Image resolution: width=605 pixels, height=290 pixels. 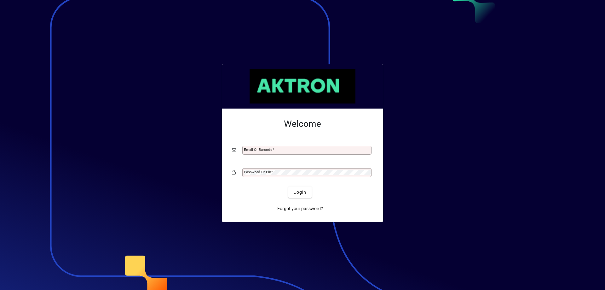 What do you see at coordinates (258, 149) in the screenshot?
I see `mat-label: Email or Barcode` at bounding box center [258, 149].